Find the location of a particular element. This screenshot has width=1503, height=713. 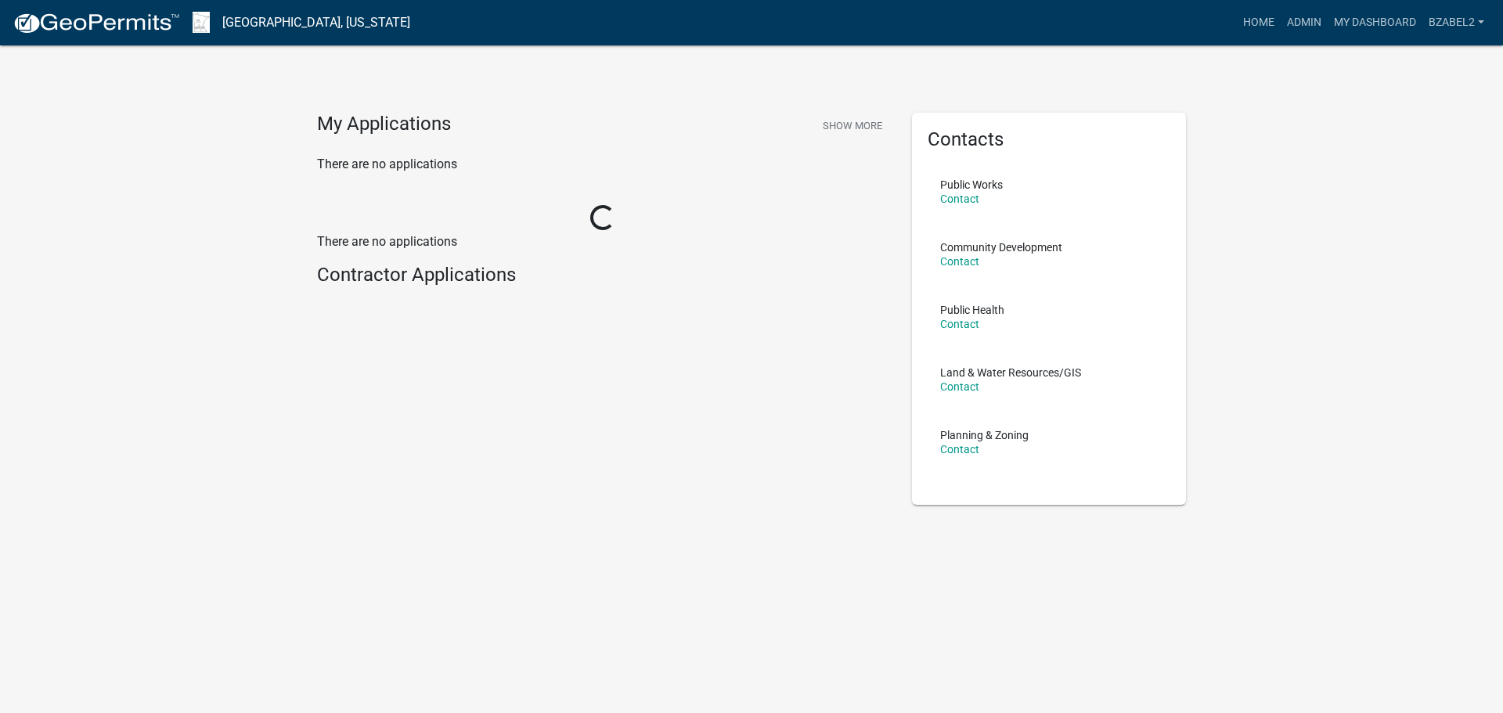

h4: Contractor Applications is located at coordinates (603, 275).